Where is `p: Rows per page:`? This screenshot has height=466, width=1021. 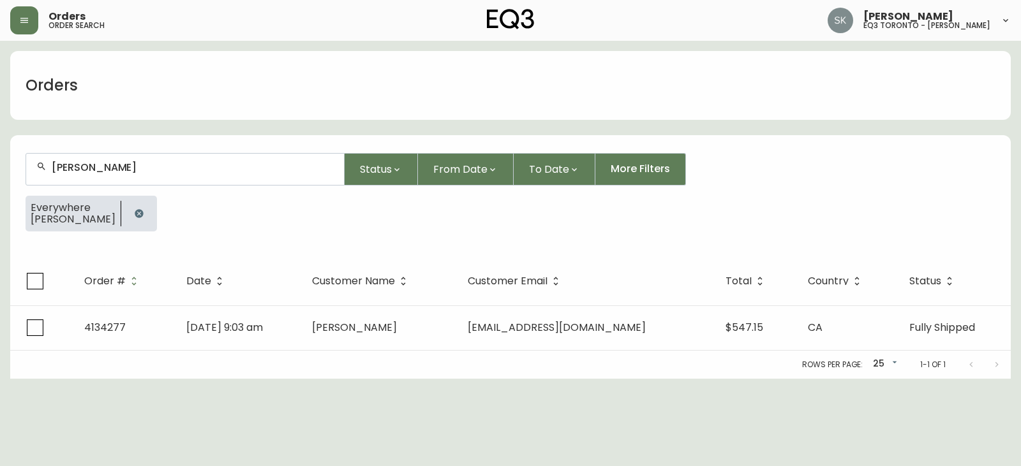
p: Rows per page: is located at coordinates (832, 365).